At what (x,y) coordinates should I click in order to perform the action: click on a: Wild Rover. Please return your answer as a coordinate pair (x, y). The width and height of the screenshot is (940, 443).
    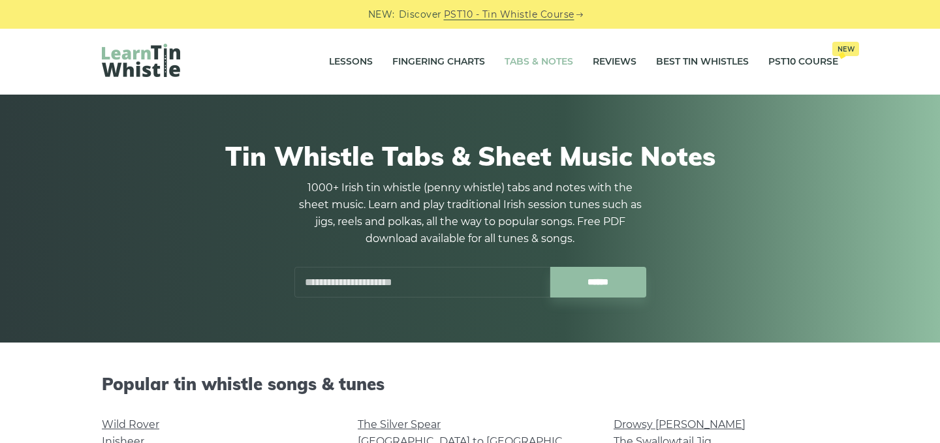
    Looking at the image, I should click on (131, 425).